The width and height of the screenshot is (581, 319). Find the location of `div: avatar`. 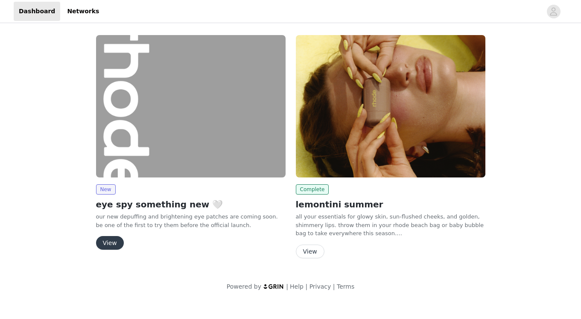

div: avatar is located at coordinates (553, 12).